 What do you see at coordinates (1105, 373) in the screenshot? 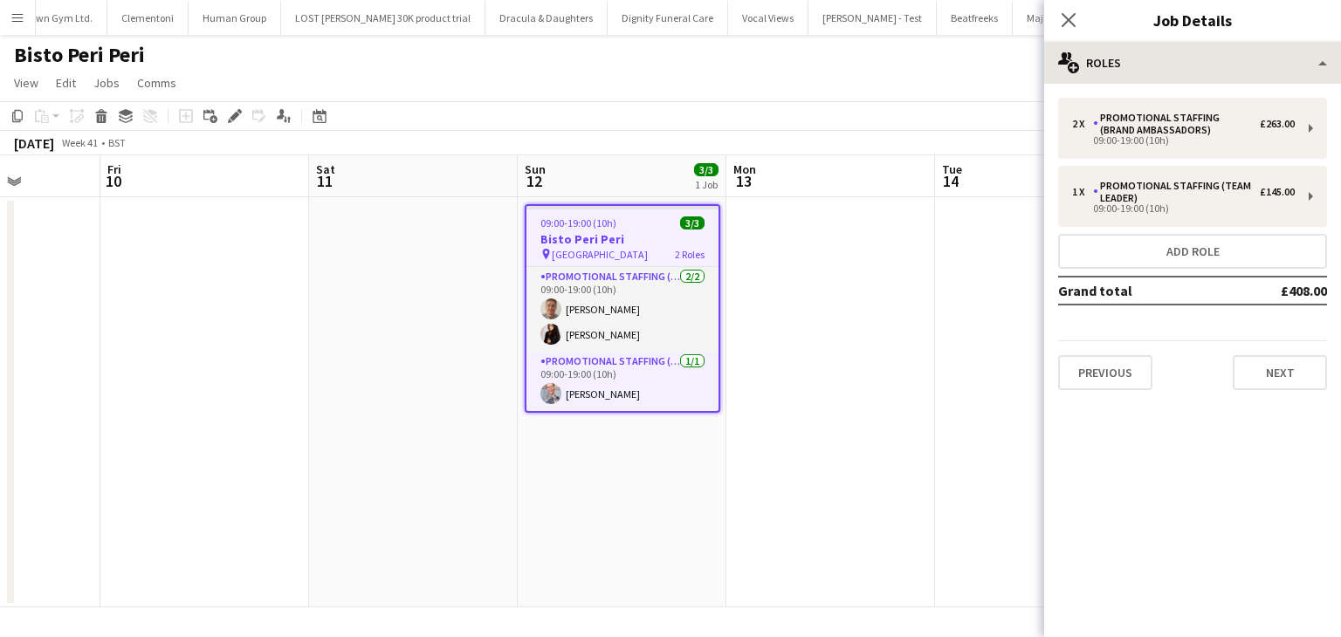
I see `button: Previous` at bounding box center [1105, 373].